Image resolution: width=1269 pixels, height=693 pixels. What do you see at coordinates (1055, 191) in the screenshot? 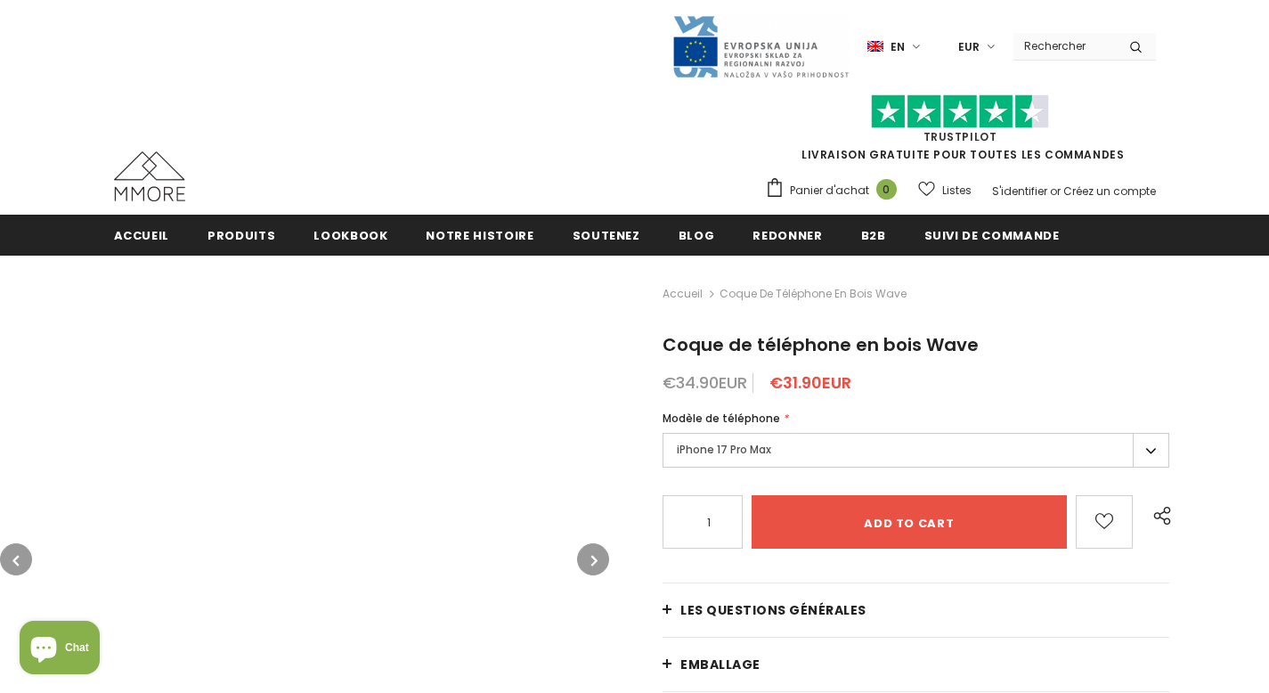
I see `span: or` at bounding box center [1055, 191].